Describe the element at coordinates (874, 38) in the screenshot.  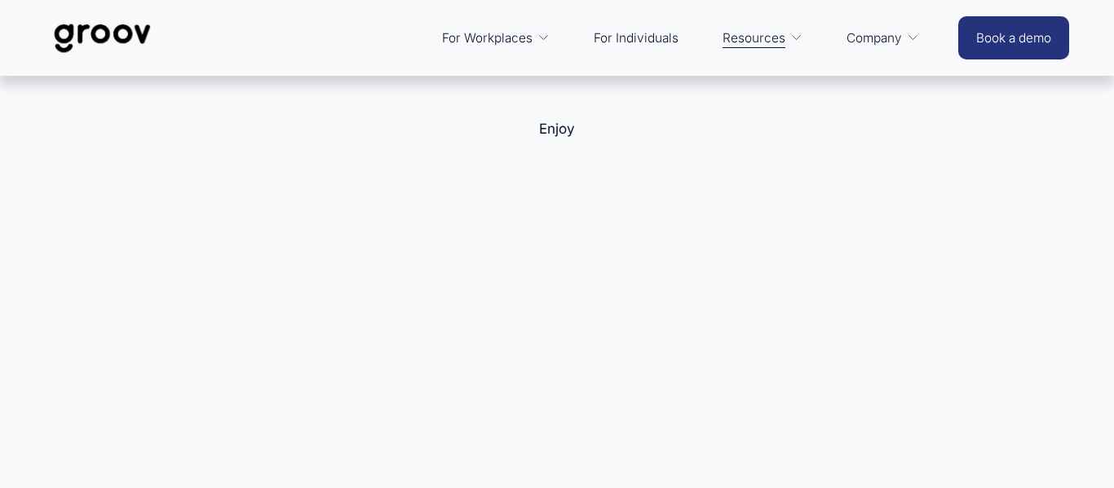
I see `span: Company` at that location.